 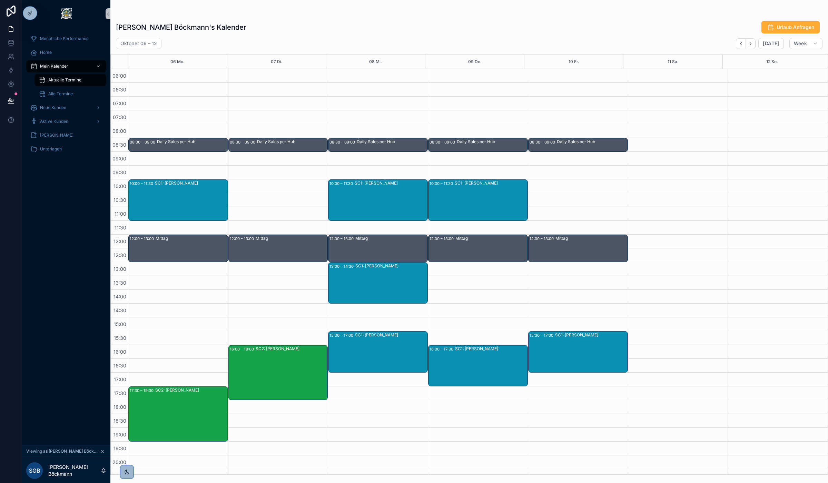 I want to click on span: Monatliche Performance, so click(x=64, y=39).